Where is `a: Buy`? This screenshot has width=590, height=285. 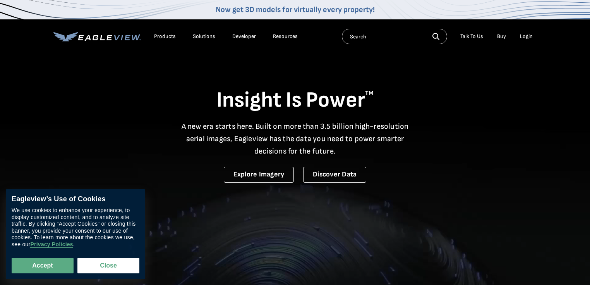
a: Buy is located at coordinates (501, 36).